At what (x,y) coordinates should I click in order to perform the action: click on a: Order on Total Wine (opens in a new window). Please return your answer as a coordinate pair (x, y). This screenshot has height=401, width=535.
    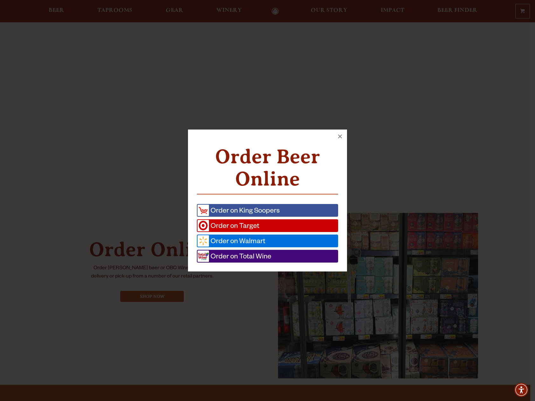
    Looking at the image, I should click on (267, 256).